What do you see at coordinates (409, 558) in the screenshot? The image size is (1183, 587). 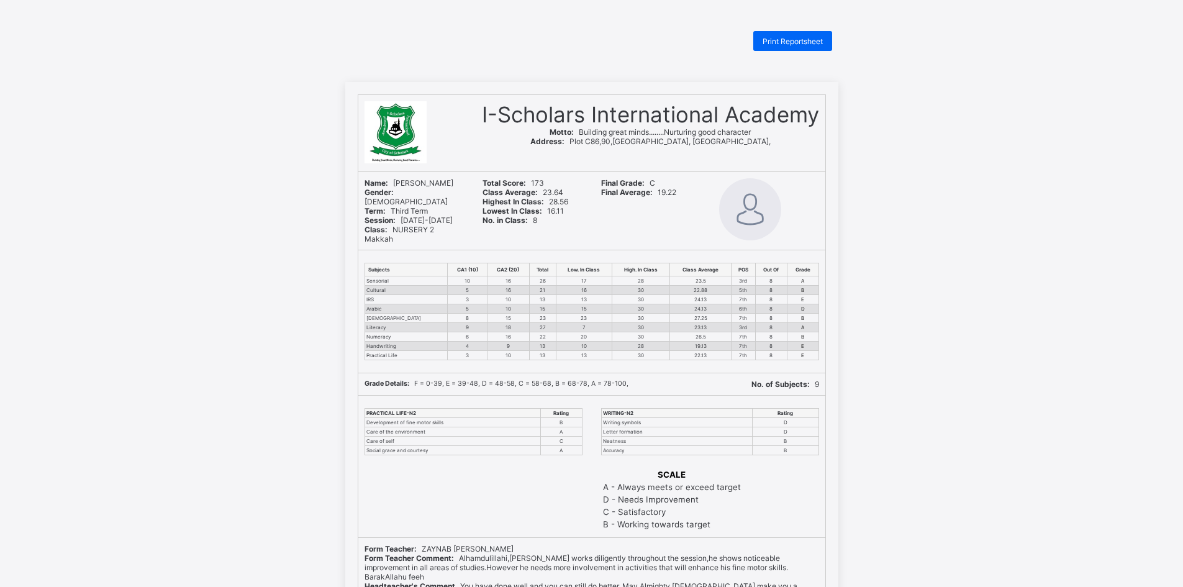 I see `b: Form Teacher Comment:` at bounding box center [409, 558].